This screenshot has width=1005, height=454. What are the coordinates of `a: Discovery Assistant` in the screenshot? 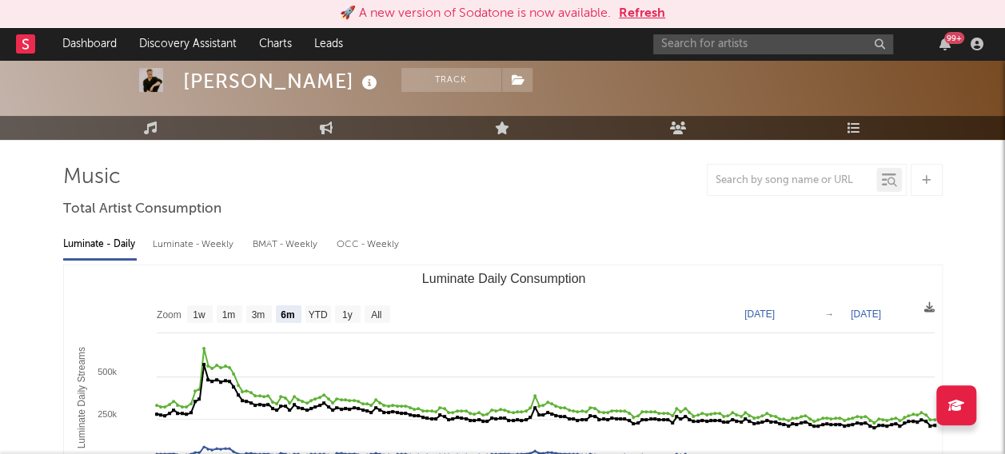 It's located at (188, 44).